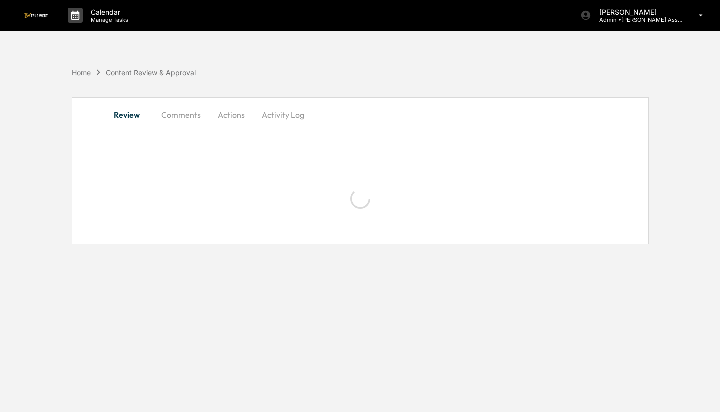 The image size is (720, 412). I want to click on button: Review, so click(131, 115).